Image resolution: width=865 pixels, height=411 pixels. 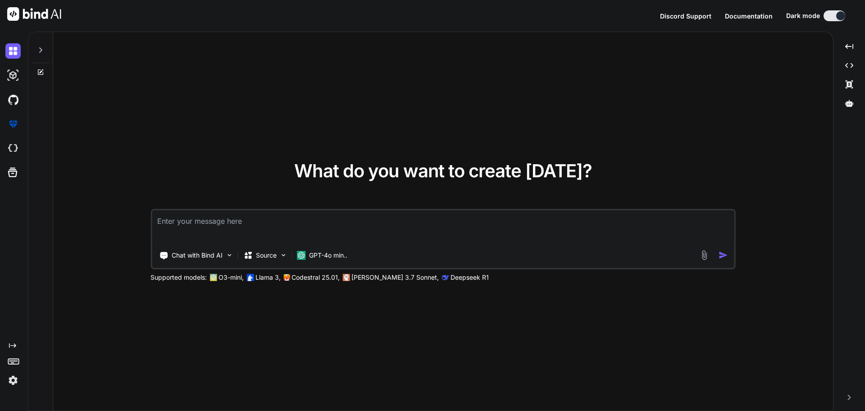 What do you see at coordinates (13, 380) in the screenshot?
I see `img: settings` at bounding box center [13, 380].